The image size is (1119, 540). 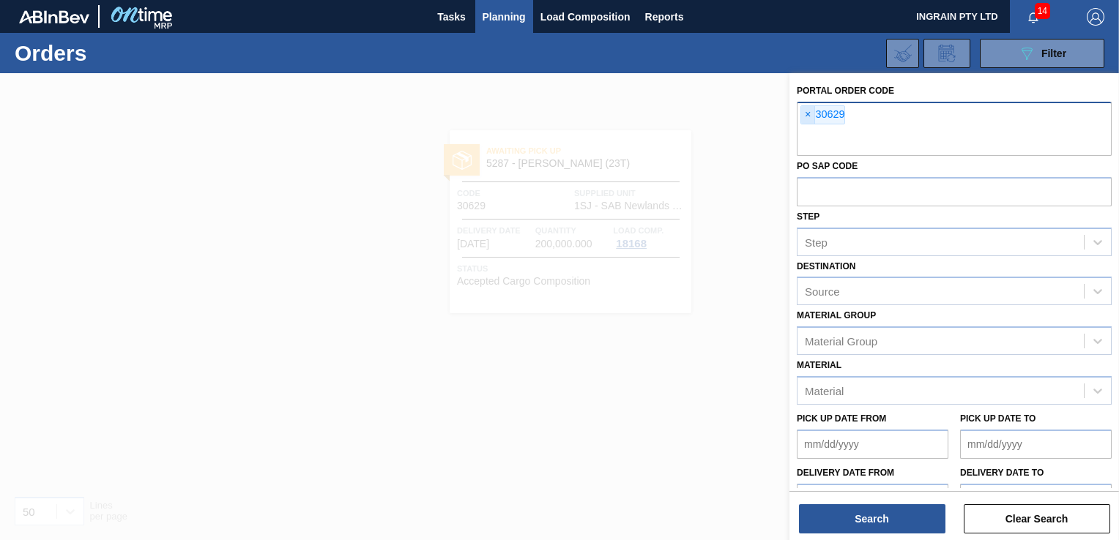 What do you see at coordinates (1042, 53) in the screenshot?
I see `button: Filter` at bounding box center [1042, 53].